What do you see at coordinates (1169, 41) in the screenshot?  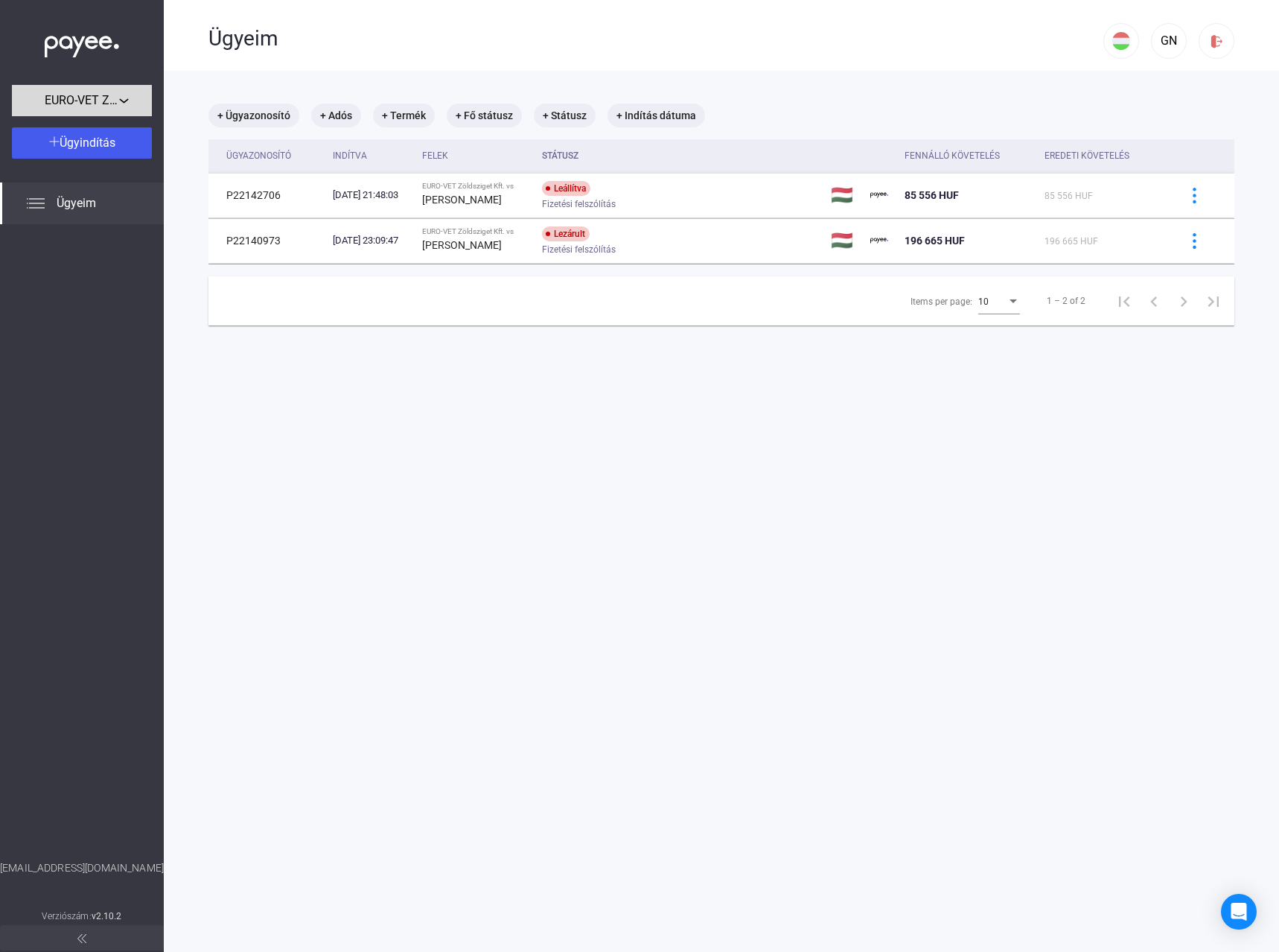 I see `div: GN` at bounding box center [1169, 41].